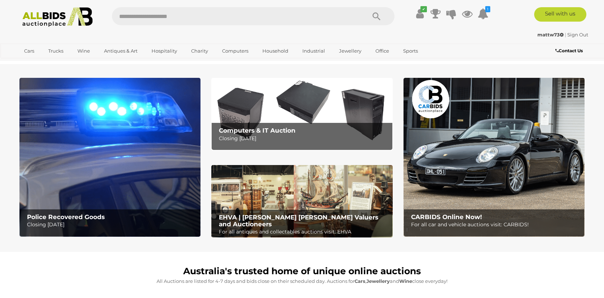 Image resolution: width=604 pixels, height=298 pixels. I want to click on button: Search, so click(377, 16).